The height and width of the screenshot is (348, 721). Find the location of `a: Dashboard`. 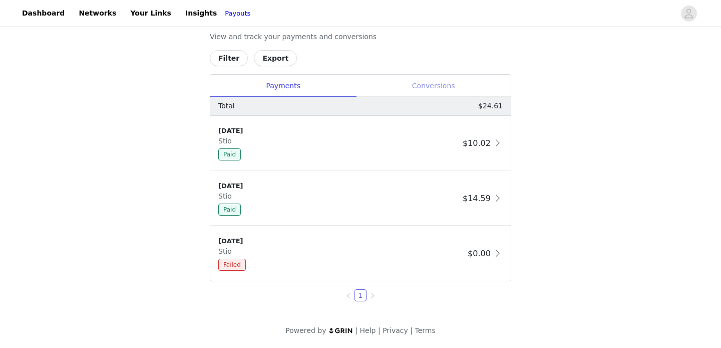

a: Dashboard is located at coordinates (43, 13).